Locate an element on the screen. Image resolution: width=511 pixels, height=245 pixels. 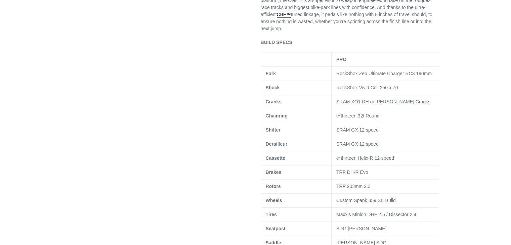
b: Shock is located at coordinates (273, 88).